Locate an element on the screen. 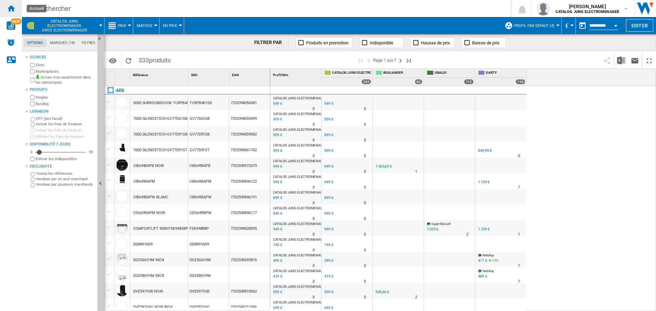 This screenshot has height=311, width=656. div: 419 € is located at coordinates (328, 277).